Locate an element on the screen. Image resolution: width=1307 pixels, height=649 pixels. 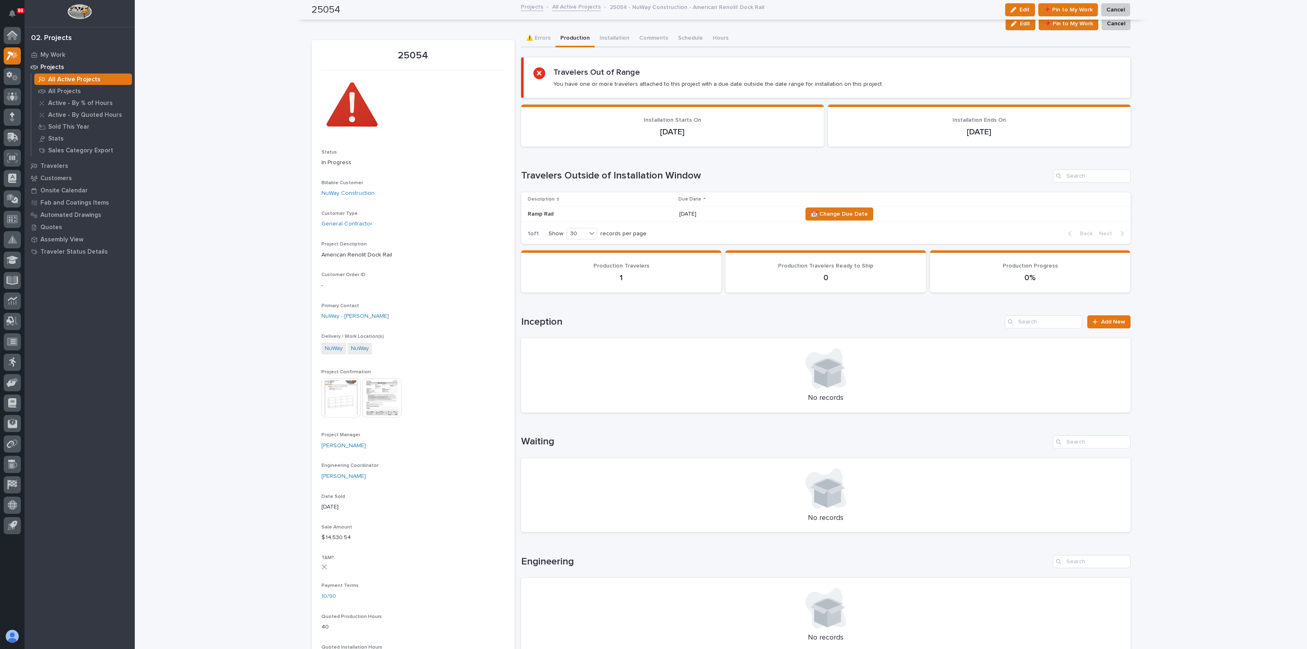
a: Active - By % of Hours is located at coordinates (83, 103).